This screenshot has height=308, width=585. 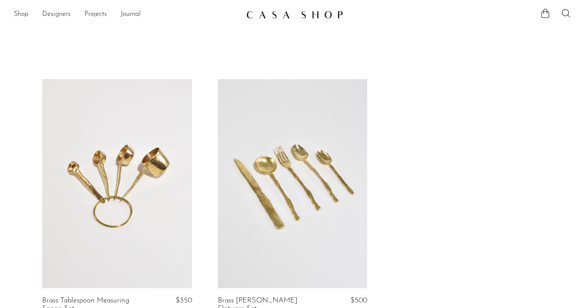 I want to click on a: Designers, so click(x=56, y=15).